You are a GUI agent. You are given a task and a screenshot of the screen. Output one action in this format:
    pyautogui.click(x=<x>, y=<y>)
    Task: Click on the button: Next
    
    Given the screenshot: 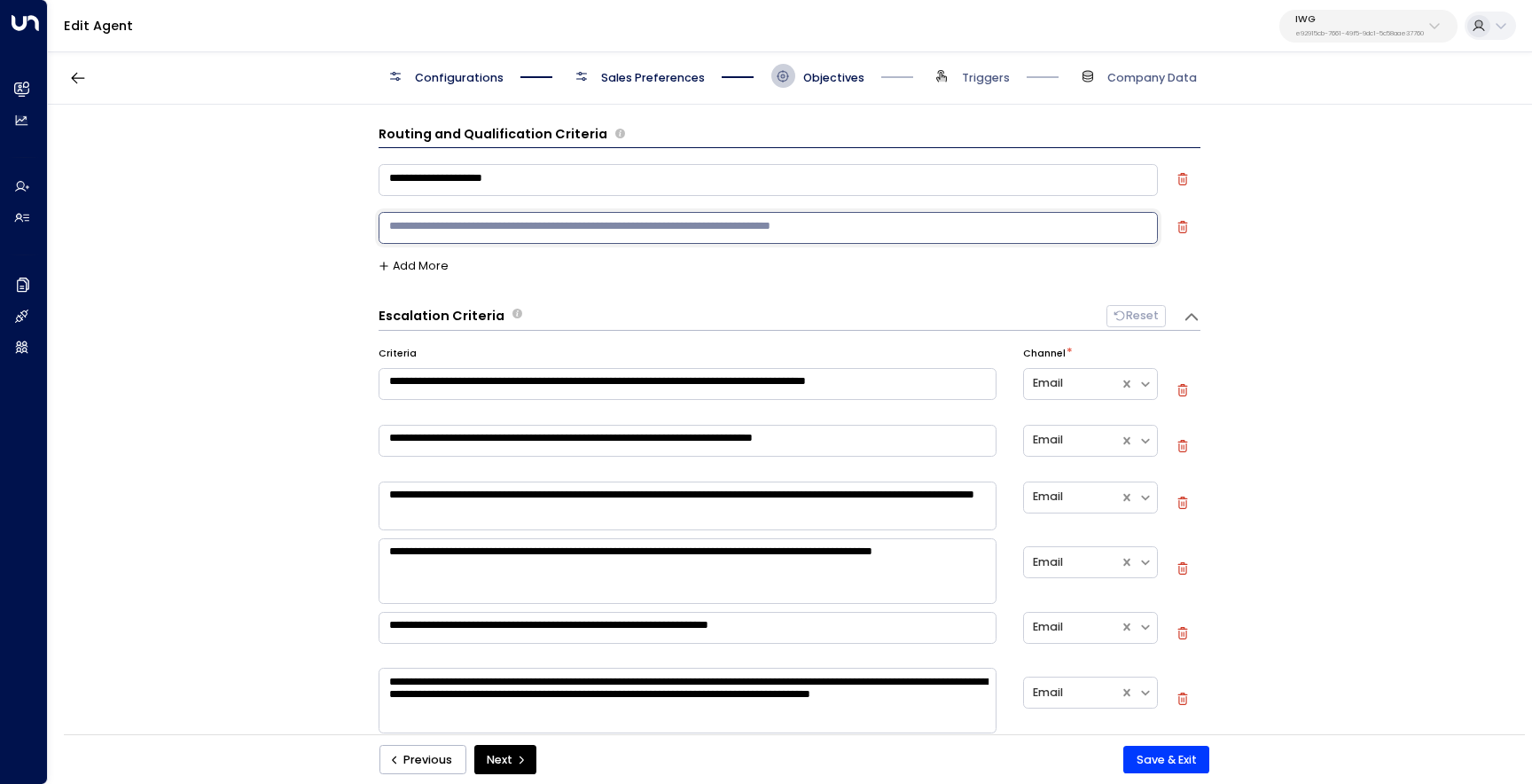 What is the action you would take?
    pyautogui.click(x=506, y=760)
    